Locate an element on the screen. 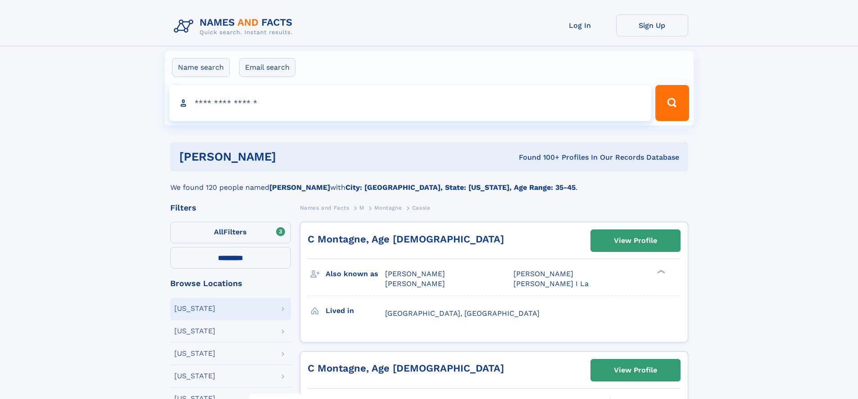 This screenshot has height=399, width=858. a: Montagne is located at coordinates (388, 208).